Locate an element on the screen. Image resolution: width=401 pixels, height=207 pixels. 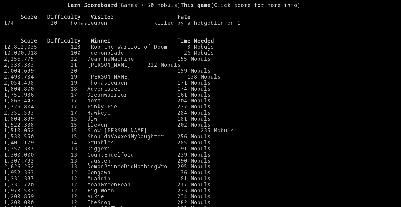
a: 12,812,035 128 Rob the Warrior of Doom 3 Mobuls is located at coordinates (109, 47).